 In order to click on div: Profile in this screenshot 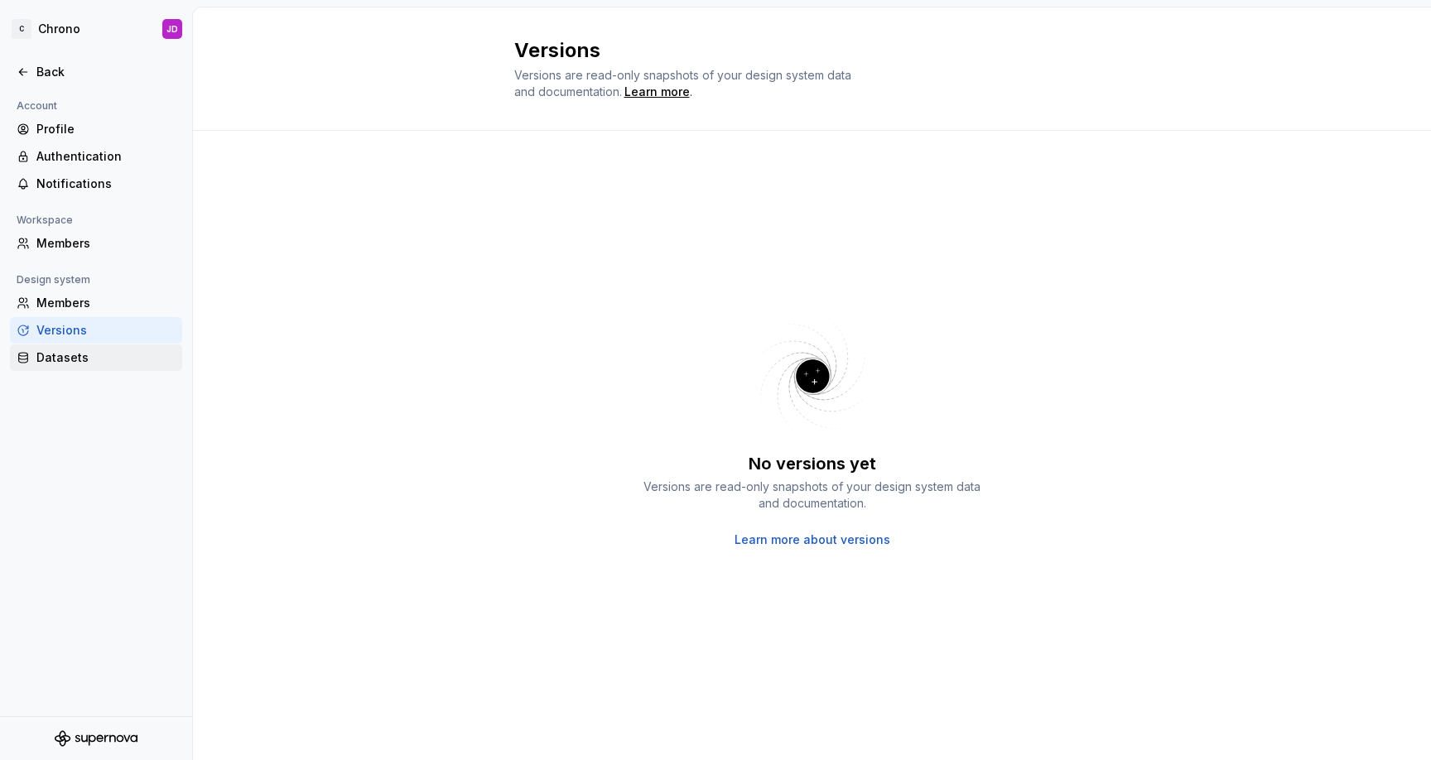, I will do `click(106, 129)`.